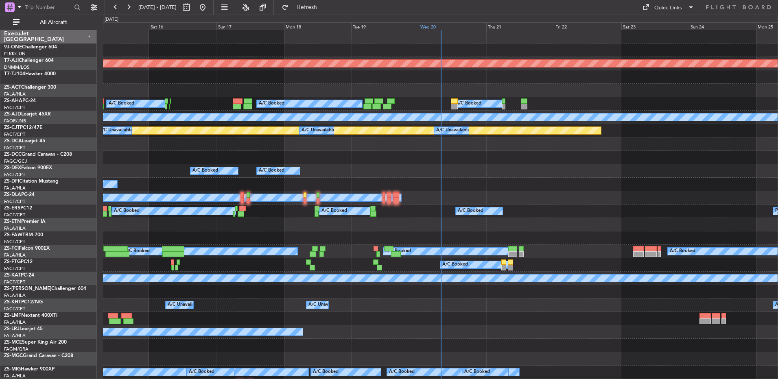 The width and height of the screenshot is (778, 379). Describe the element at coordinates (13, 101) in the screenshot. I see `span: ZS-AHA` at that location.